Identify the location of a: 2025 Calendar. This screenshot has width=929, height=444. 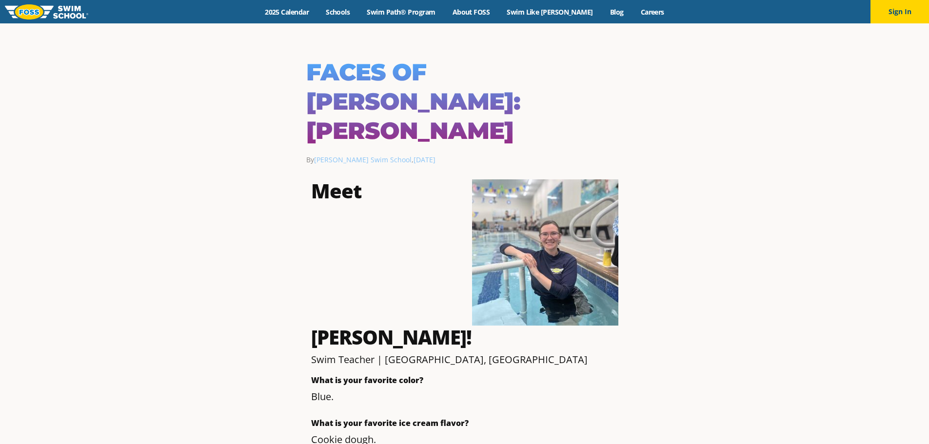
(287, 12).